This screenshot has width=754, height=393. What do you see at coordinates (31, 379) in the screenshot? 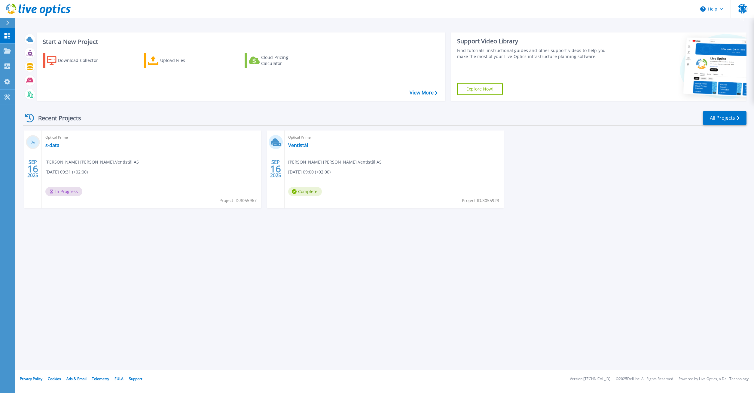
I see `a: Privacy Policy` at bounding box center [31, 379].